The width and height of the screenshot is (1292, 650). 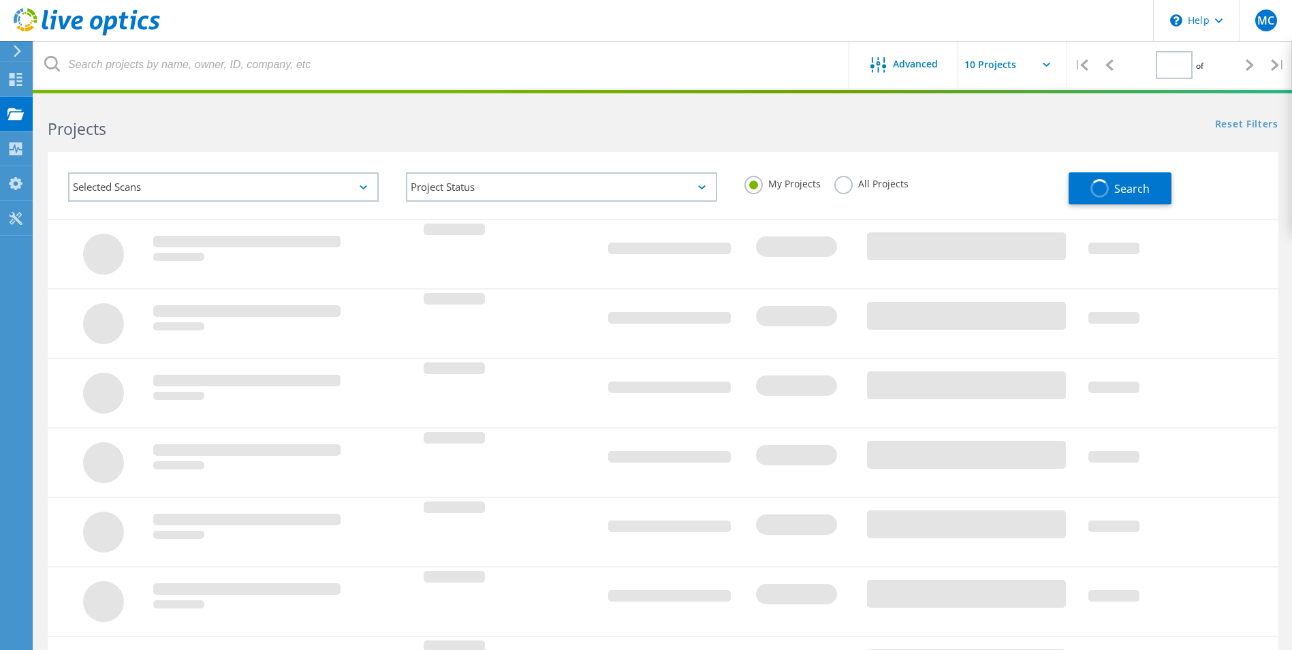 What do you see at coordinates (1120, 188) in the screenshot?
I see `button: Search` at bounding box center [1120, 188].